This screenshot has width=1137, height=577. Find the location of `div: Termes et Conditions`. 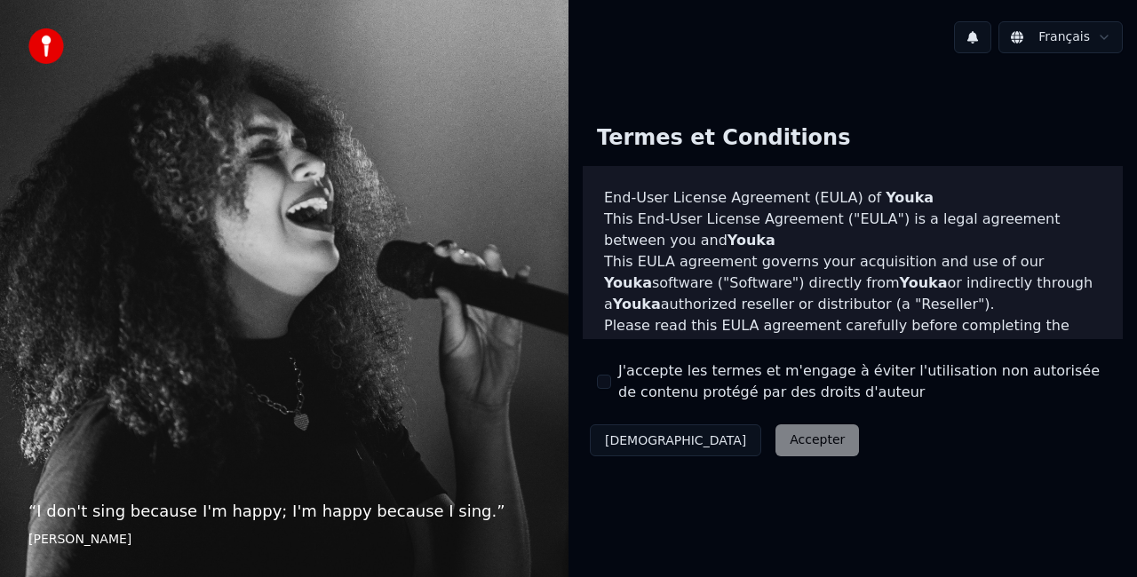

div: Termes et Conditions is located at coordinates (723, 139).